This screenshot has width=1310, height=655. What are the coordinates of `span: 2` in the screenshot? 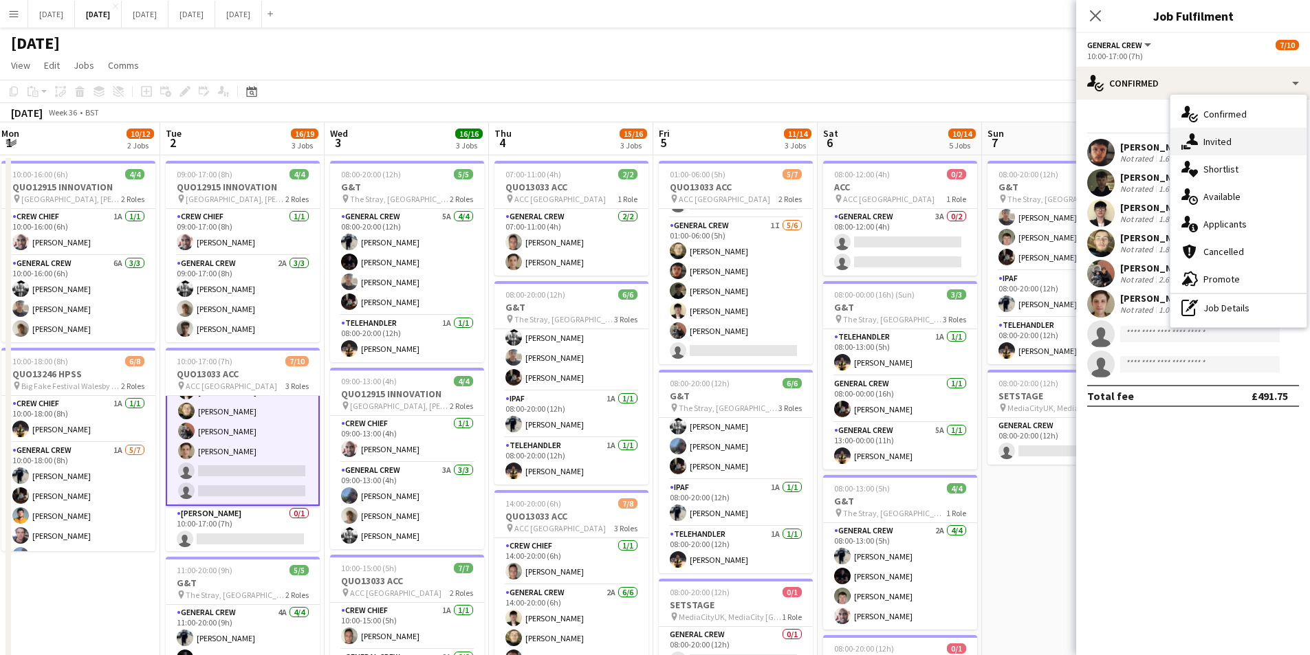 It's located at (173, 142).